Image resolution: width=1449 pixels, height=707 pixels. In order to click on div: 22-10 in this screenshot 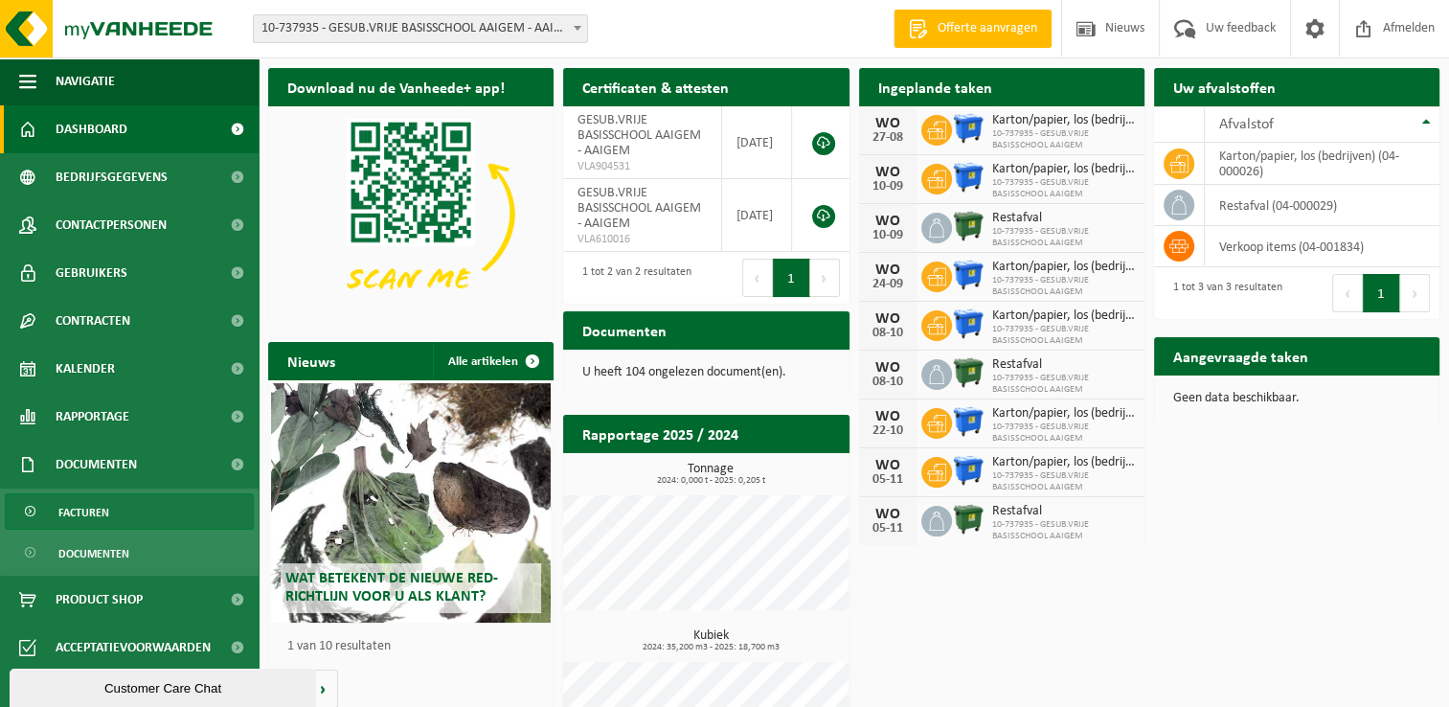, I will do `click(888, 431)`.